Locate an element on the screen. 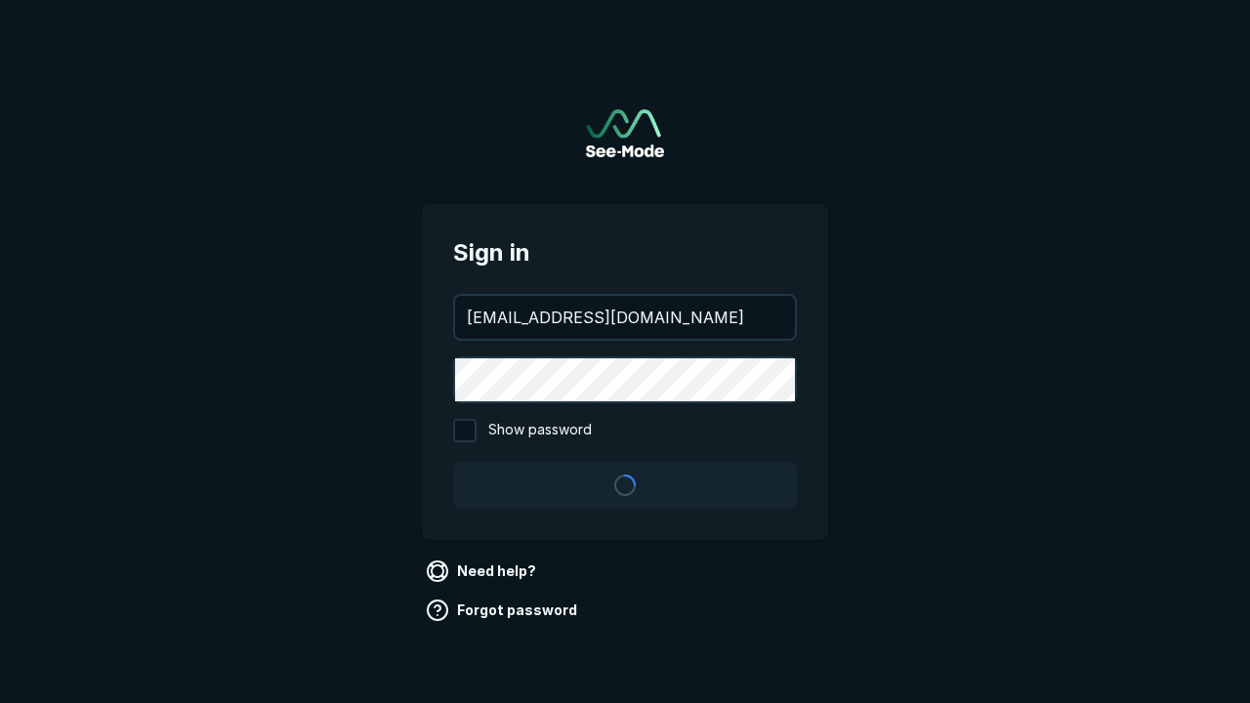  input: your@email.com is located at coordinates (625, 317).